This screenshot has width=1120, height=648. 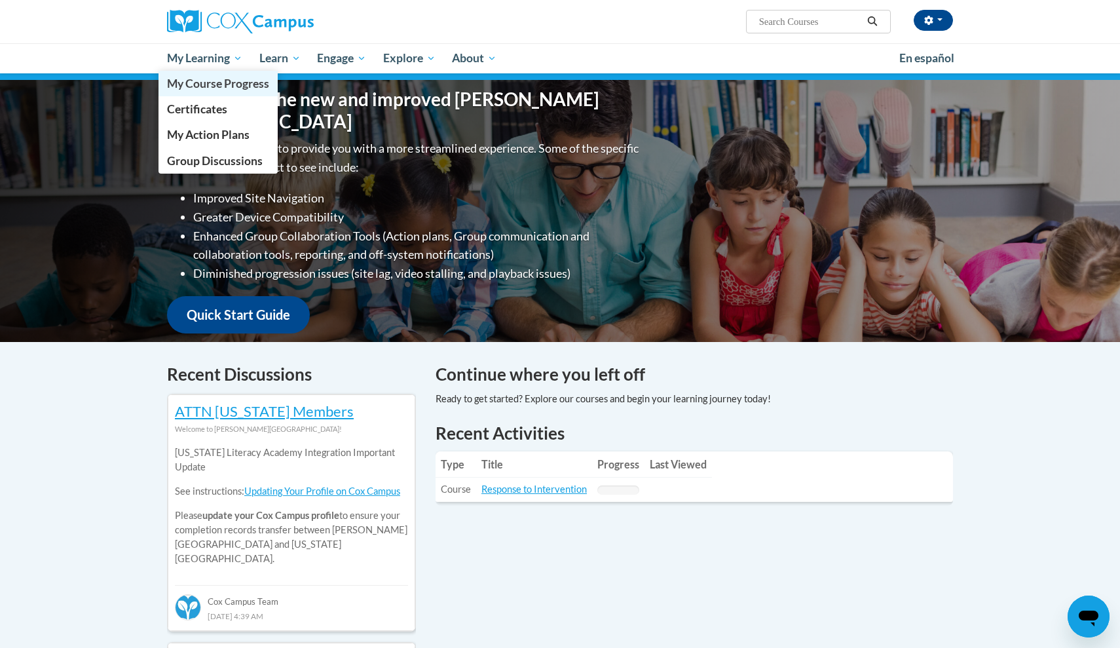 What do you see at coordinates (927, 58) in the screenshot?
I see `a: En español` at bounding box center [927, 58].